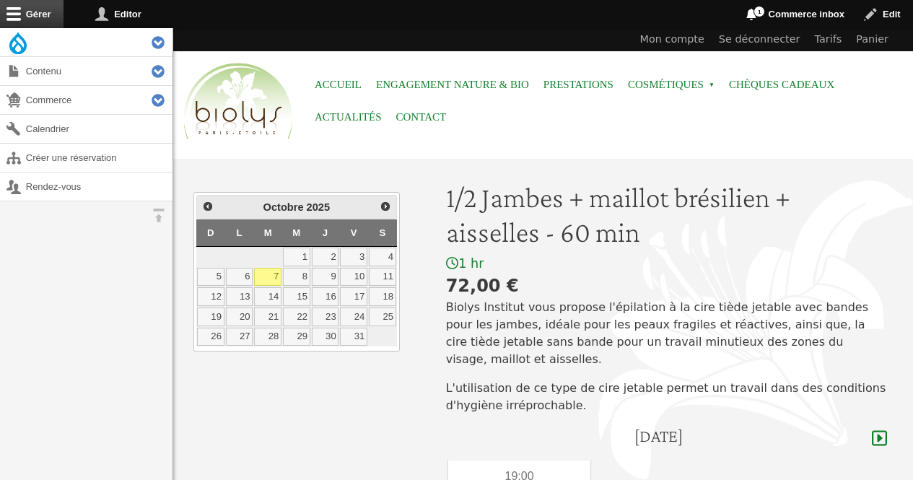 The height and width of the screenshot is (480, 913). I want to click on a: 4, so click(382, 257).